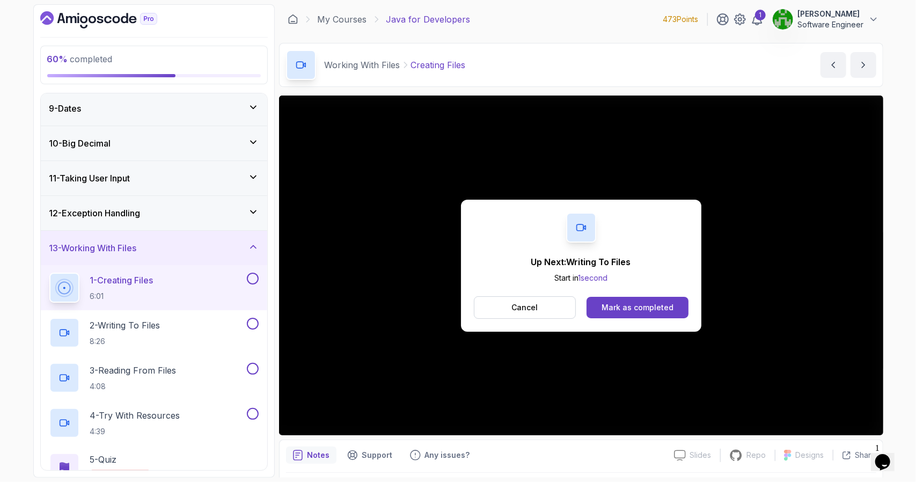 The width and height of the screenshot is (916, 482). I want to click on h3: 10 - Big Decimal, so click(80, 143).